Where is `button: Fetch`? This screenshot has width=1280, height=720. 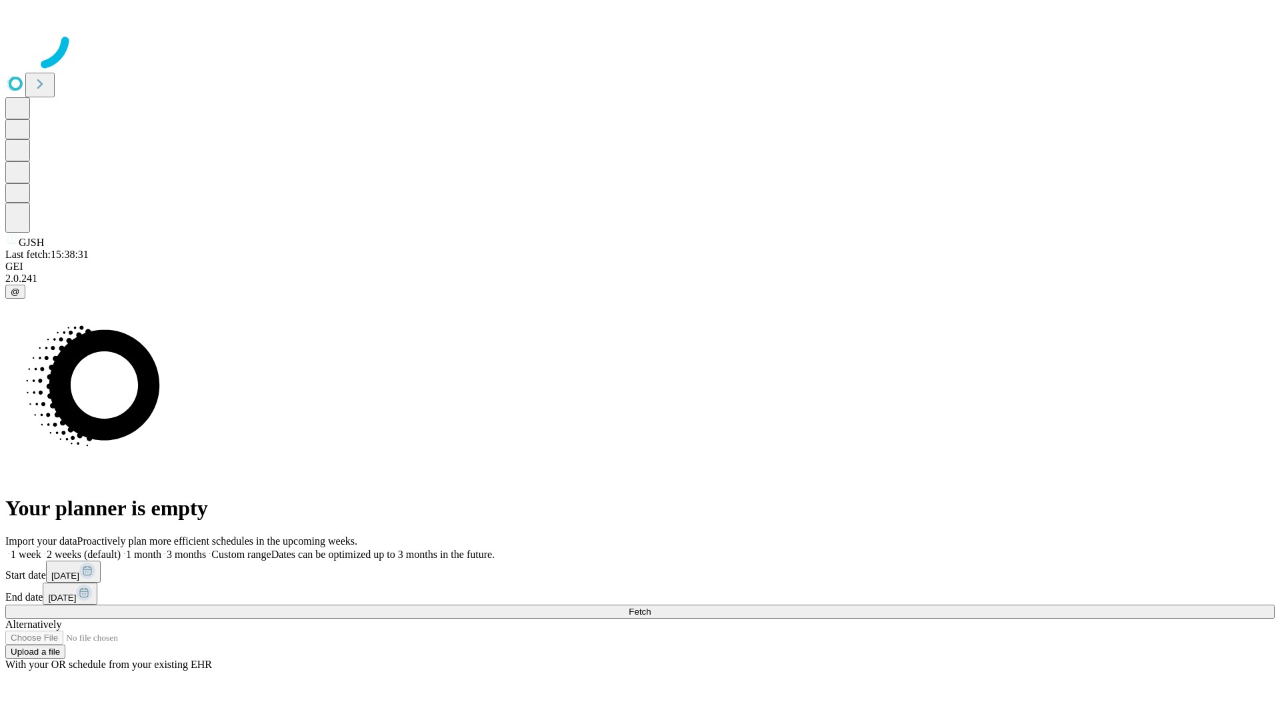
button: Fetch is located at coordinates (640, 611).